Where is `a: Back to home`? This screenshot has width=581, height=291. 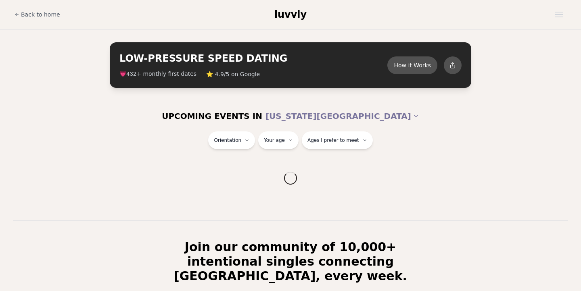 a: Back to home is located at coordinates (37, 15).